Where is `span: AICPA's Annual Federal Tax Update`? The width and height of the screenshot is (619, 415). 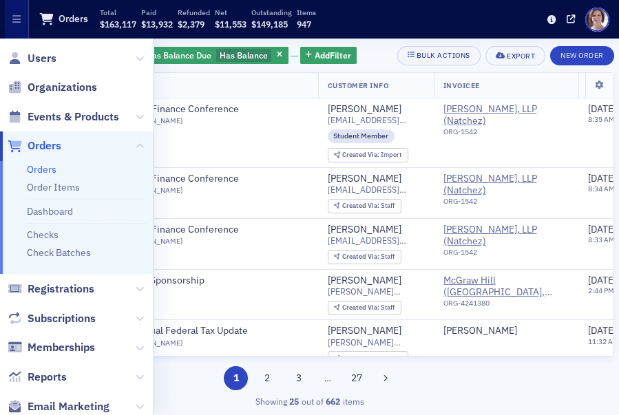
span: AICPA's Annual Federal Tax Update is located at coordinates (184, 331).